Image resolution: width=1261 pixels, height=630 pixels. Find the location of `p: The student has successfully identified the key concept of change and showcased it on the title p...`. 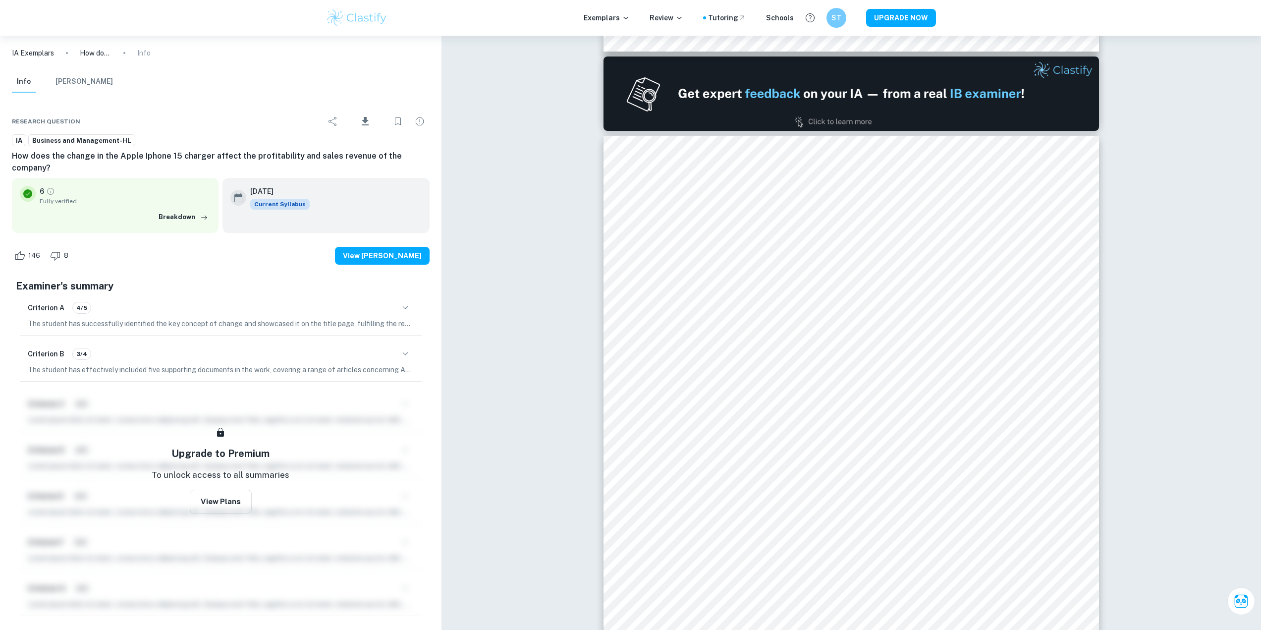

p: The student has successfully identified the key concept of change and showcased it on the title p... is located at coordinates (221, 324).